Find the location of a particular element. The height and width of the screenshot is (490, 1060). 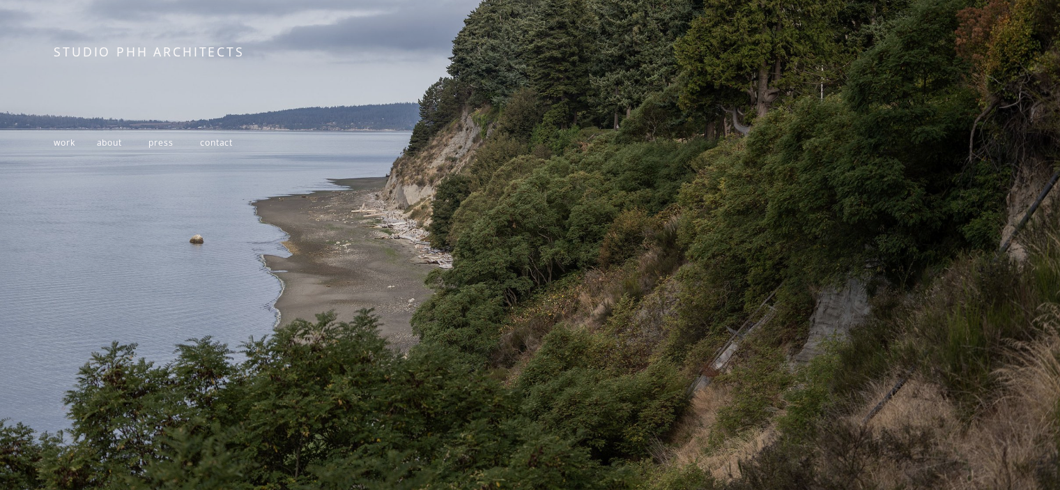

a: press is located at coordinates (160, 142).